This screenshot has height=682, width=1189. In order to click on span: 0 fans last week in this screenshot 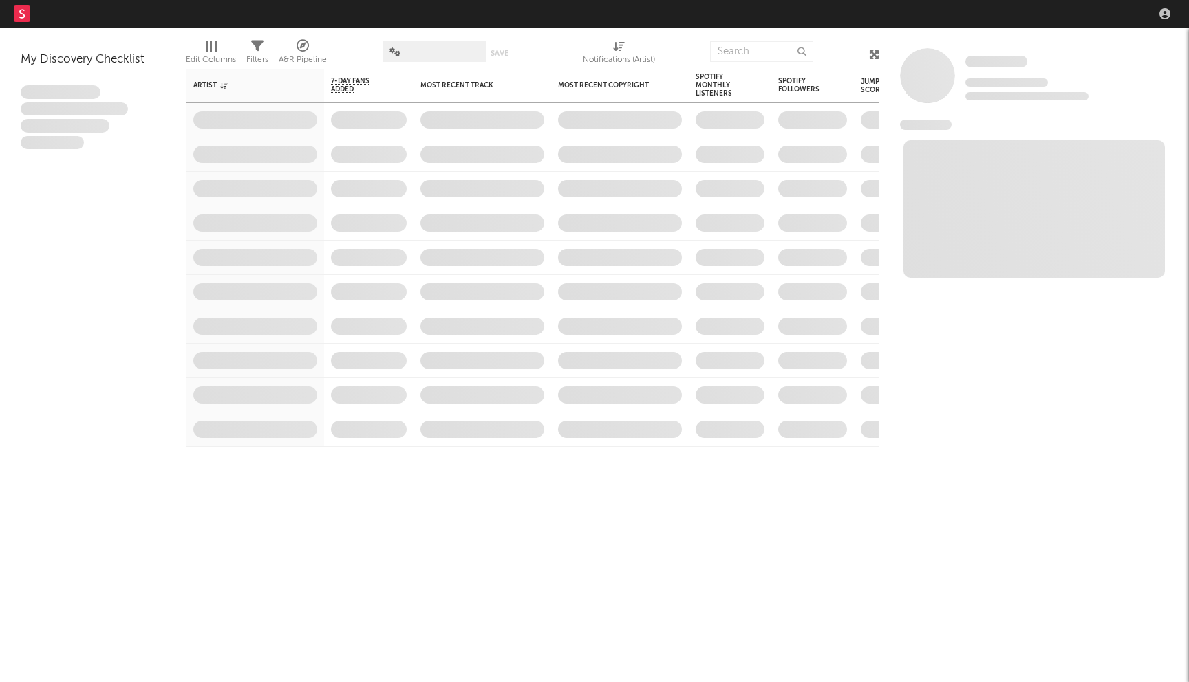, I will do `click(1026, 96)`.